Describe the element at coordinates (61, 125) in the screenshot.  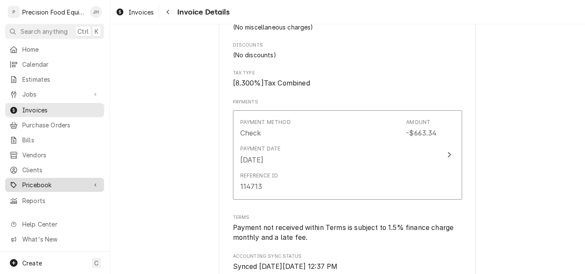
I see `span: Purchase Orders` at that location.